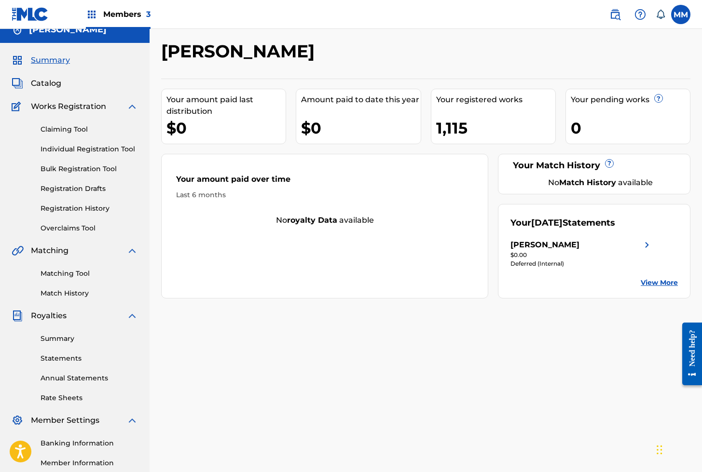 The image size is (702, 472). I want to click on a: SummarySummary, so click(41, 60).